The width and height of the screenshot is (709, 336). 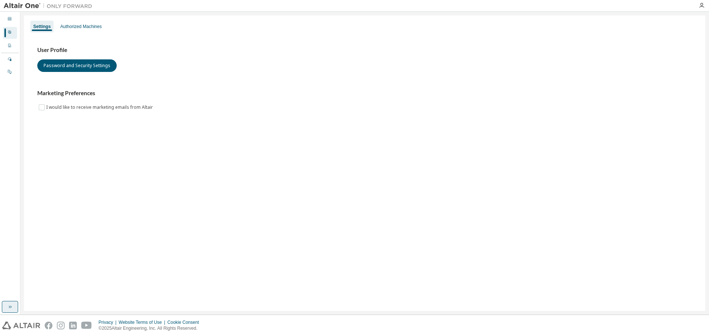 What do you see at coordinates (10, 60) in the screenshot?
I see `div: Managed` at bounding box center [10, 60].